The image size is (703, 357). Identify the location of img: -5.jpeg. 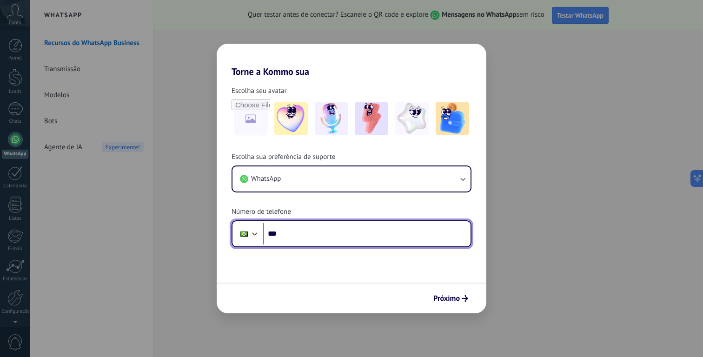
(452, 119).